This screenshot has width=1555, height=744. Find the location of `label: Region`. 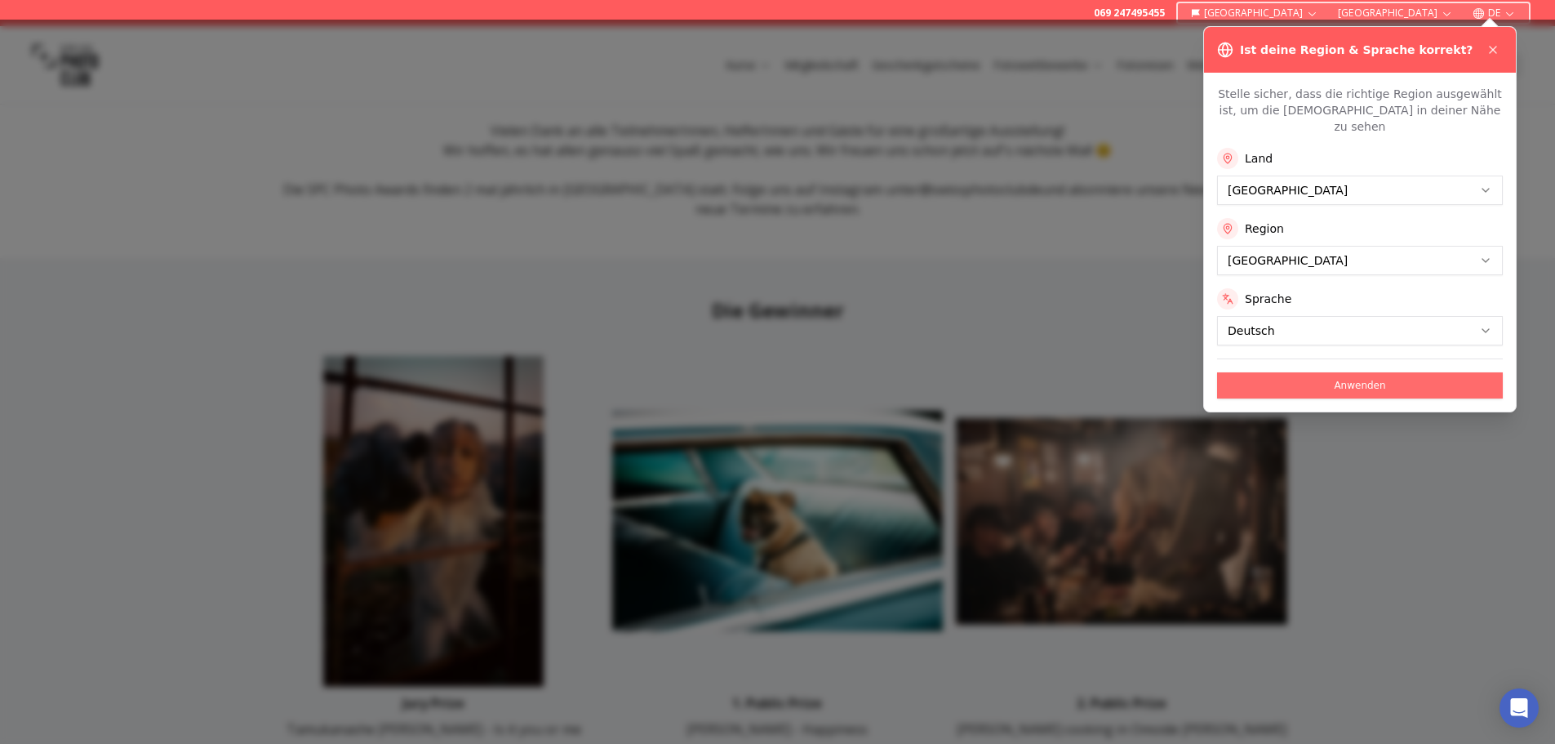

label: Region is located at coordinates (1265, 229).